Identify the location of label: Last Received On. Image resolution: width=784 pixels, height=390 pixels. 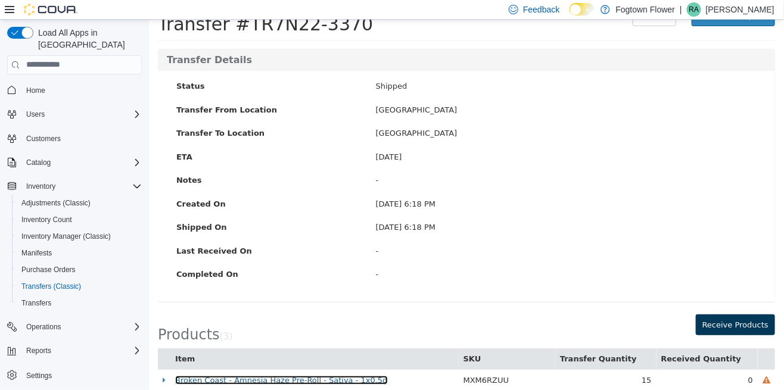
(118, 232).